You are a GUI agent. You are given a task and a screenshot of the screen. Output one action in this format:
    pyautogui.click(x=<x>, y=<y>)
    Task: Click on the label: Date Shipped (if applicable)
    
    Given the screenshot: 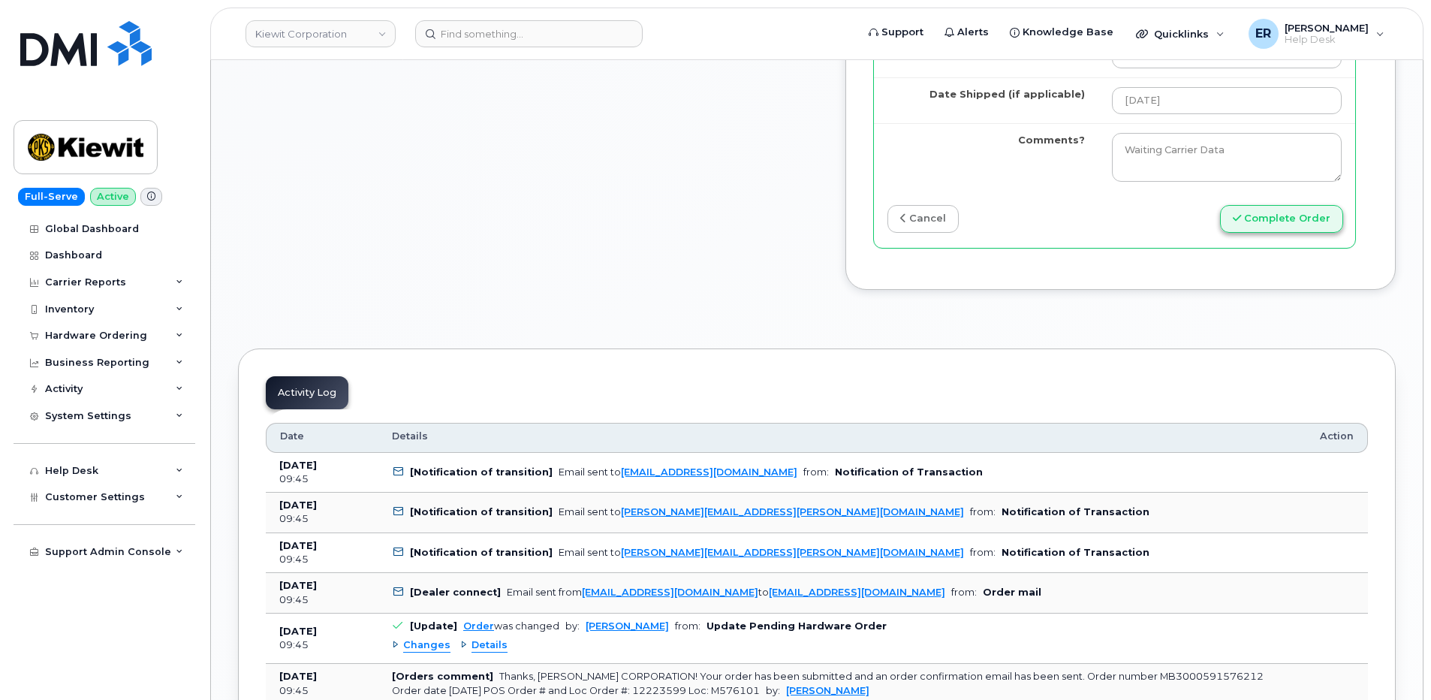 What is the action you would take?
    pyautogui.click(x=1007, y=94)
    